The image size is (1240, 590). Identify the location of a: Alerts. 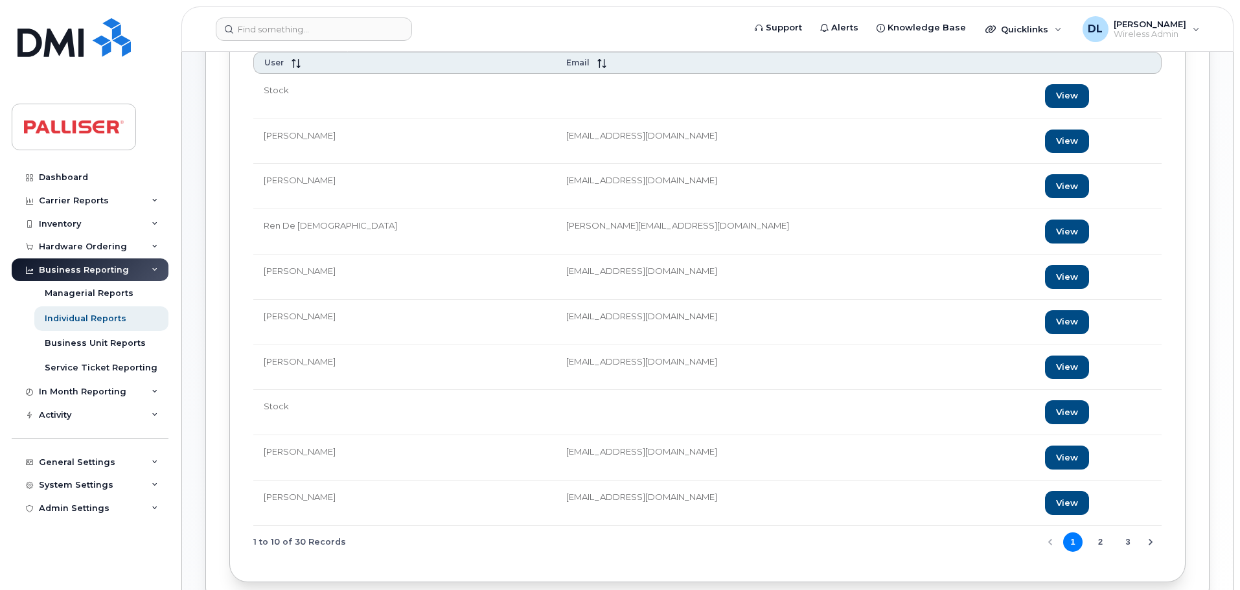
(839, 28).